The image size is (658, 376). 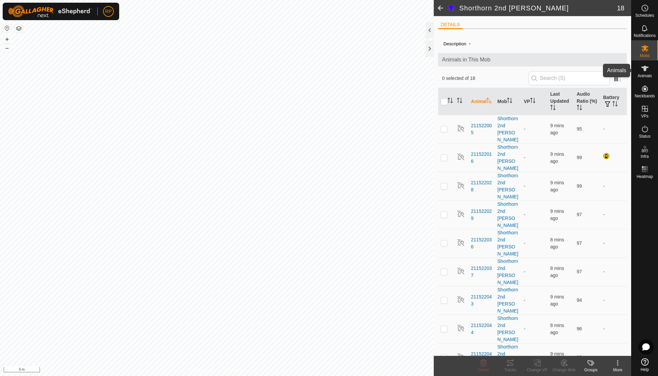 I want to click on span: Status, so click(x=644, y=136).